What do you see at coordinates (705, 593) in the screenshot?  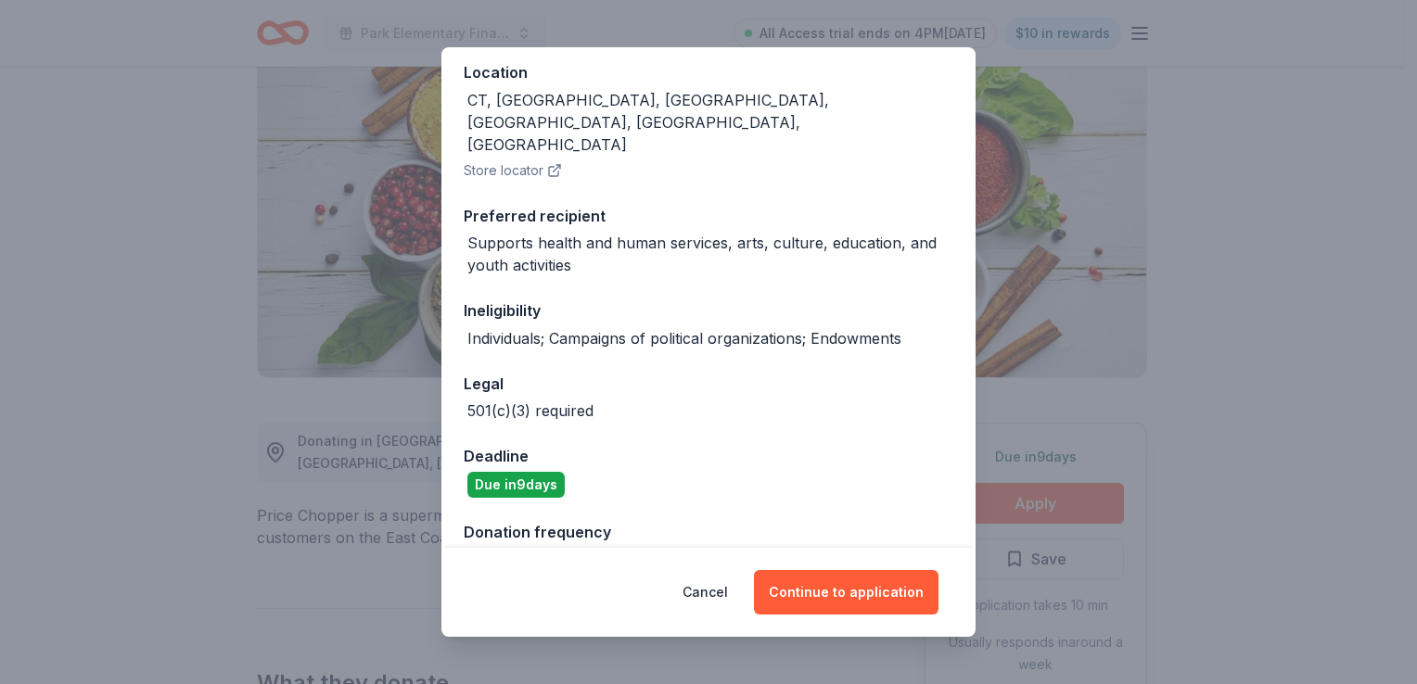 I see `button: Cancel` at bounding box center [705, 593].